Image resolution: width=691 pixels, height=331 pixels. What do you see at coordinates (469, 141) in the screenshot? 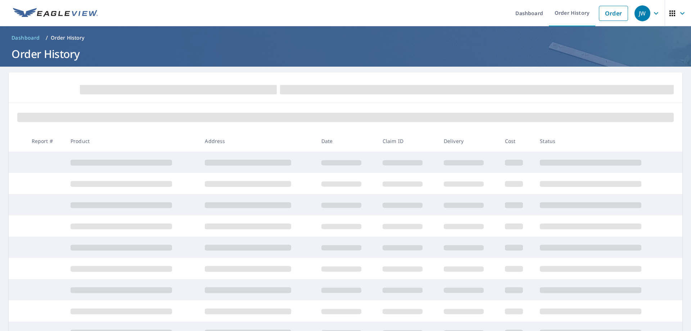
I see `th: Delivery` at bounding box center [469, 141].